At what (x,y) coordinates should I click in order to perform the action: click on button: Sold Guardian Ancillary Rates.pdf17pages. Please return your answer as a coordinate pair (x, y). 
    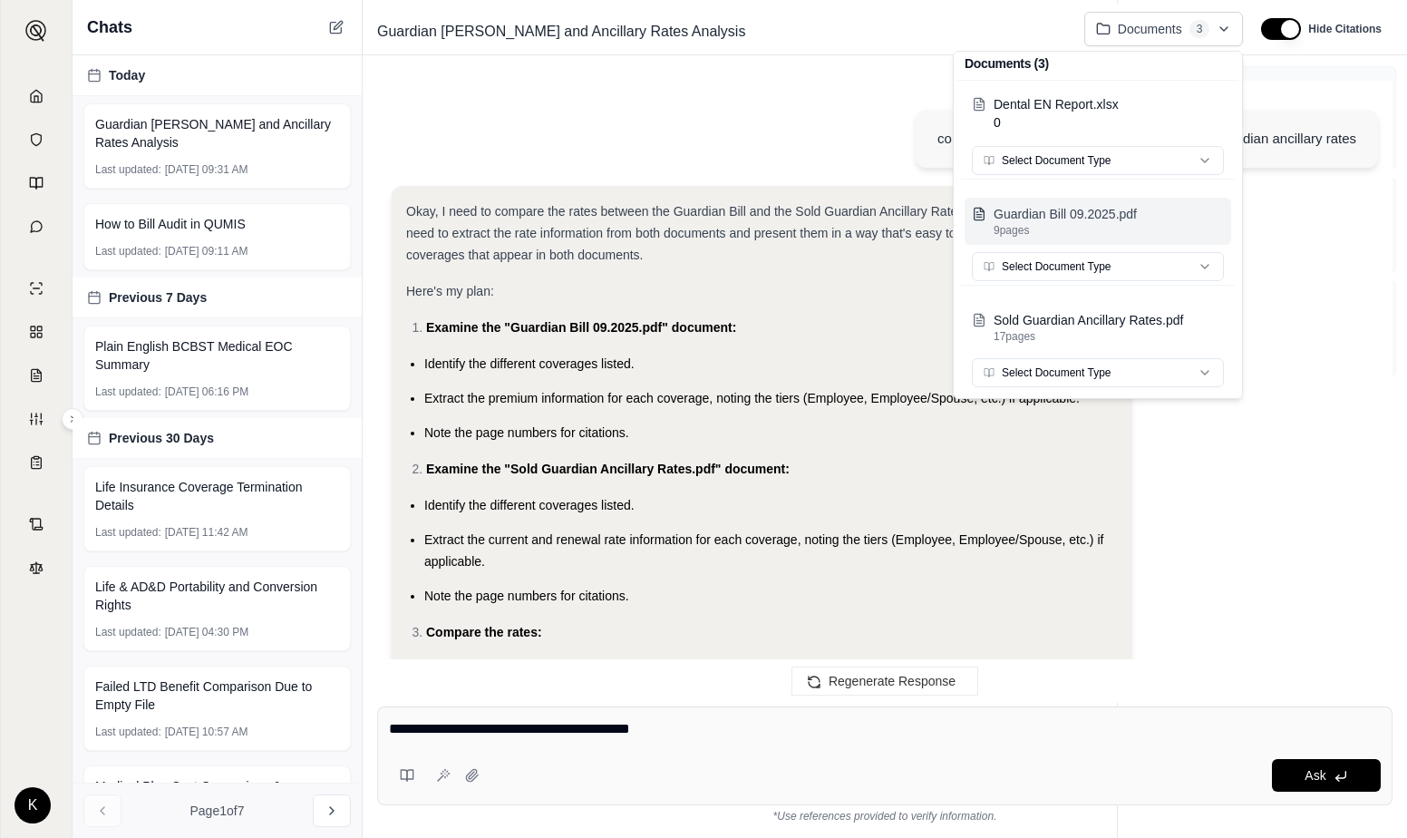
    Looking at the image, I should click on (1098, 327).